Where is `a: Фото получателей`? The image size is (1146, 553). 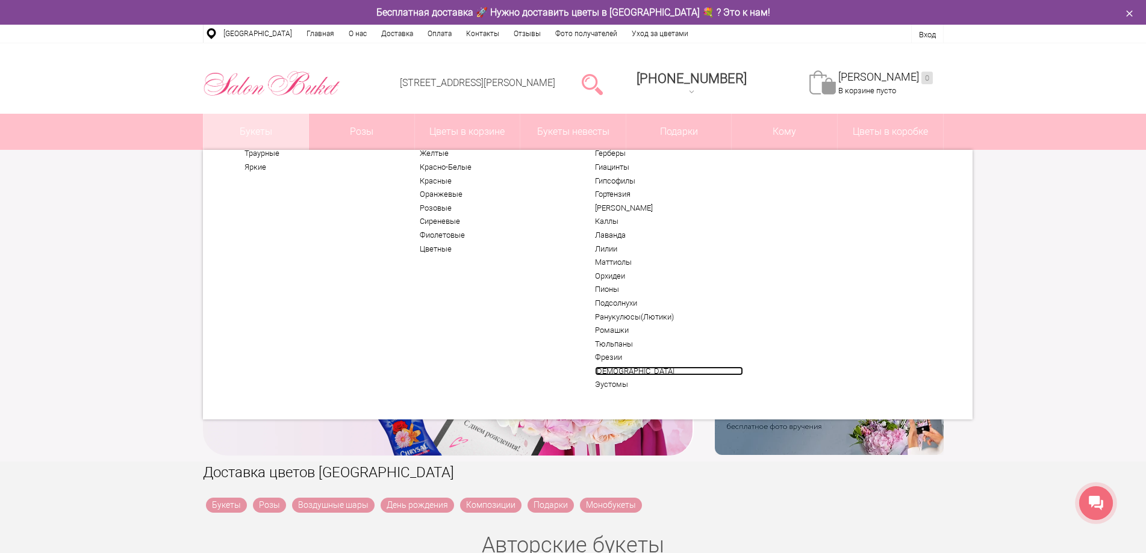
a: Фото получателей is located at coordinates (586, 34).